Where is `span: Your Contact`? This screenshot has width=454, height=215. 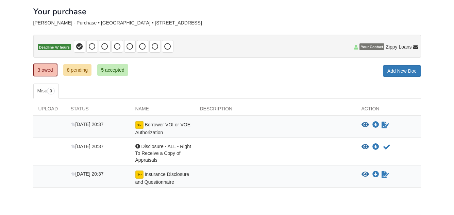 span: Your Contact is located at coordinates (372, 47).